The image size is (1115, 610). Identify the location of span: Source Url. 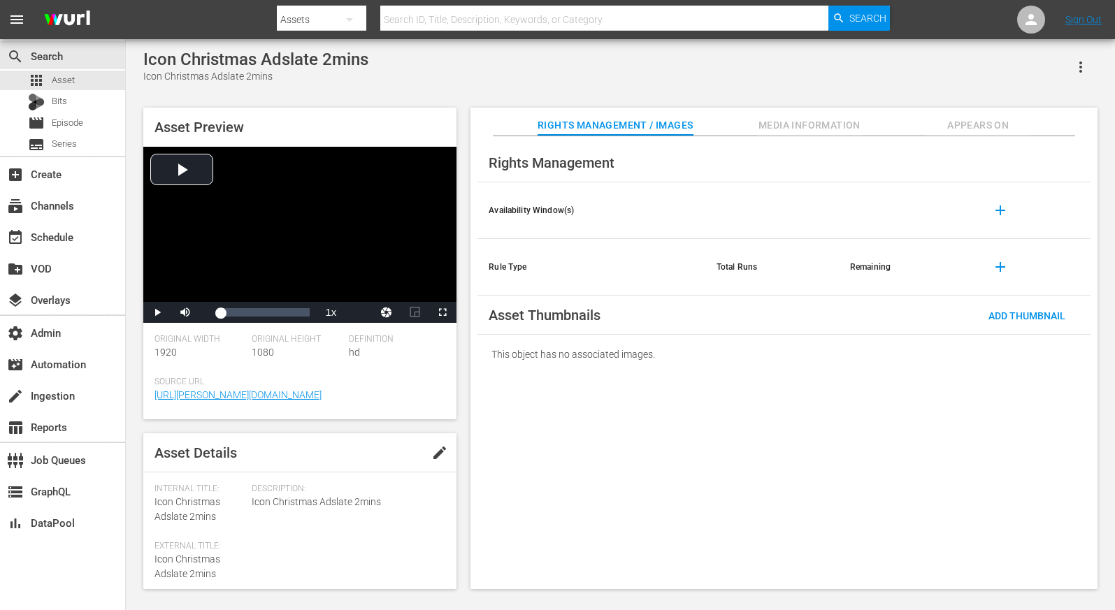
(296, 382).